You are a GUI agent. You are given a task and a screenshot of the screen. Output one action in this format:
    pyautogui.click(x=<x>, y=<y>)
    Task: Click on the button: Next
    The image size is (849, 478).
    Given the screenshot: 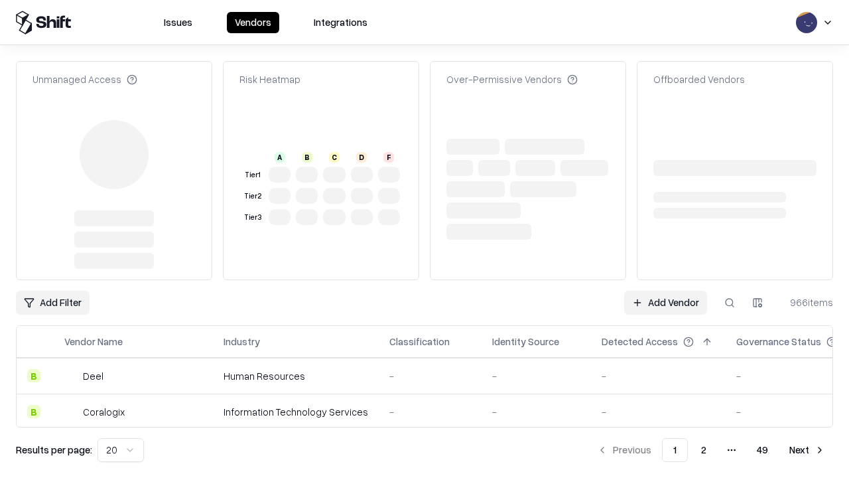 What is the action you would take?
    pyautogui.click(x=807, y=450)
    